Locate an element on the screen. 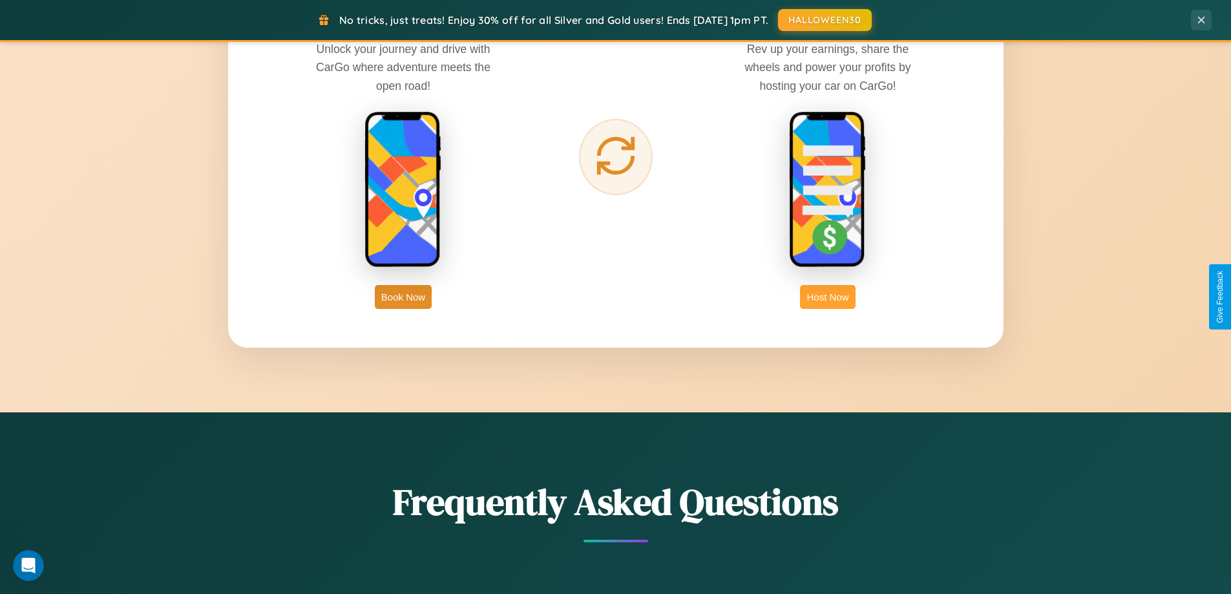 This screenshot has width=1231, height=594. img: host phone is located at coordinates (828, 190).